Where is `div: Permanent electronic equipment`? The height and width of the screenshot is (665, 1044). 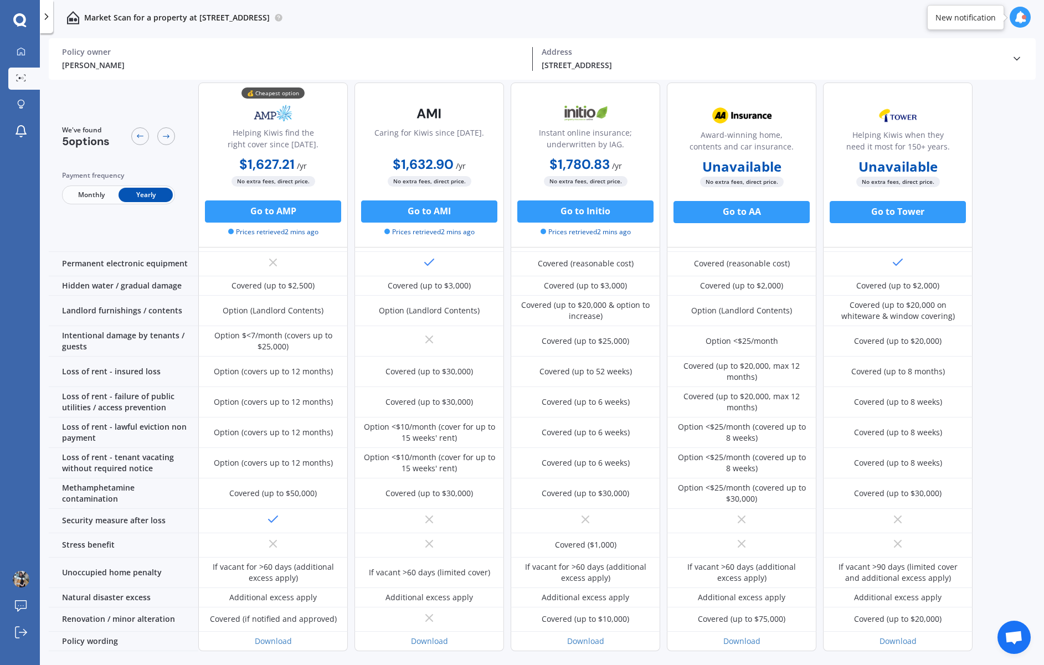 div: Permanent electronic equipment is located at coordinates (124, 264).